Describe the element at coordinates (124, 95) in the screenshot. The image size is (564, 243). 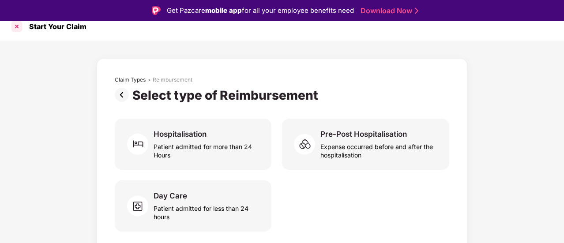
I see `img: svg+xml;base64,PHN2ZyBpZD0iUHJldi0zMngzMiIgeG1sbnM9Imh0dHA6Ly93d3cudzMub3JnLzIwMDAvc3ZnIiB3aWR0aD...` at that location.